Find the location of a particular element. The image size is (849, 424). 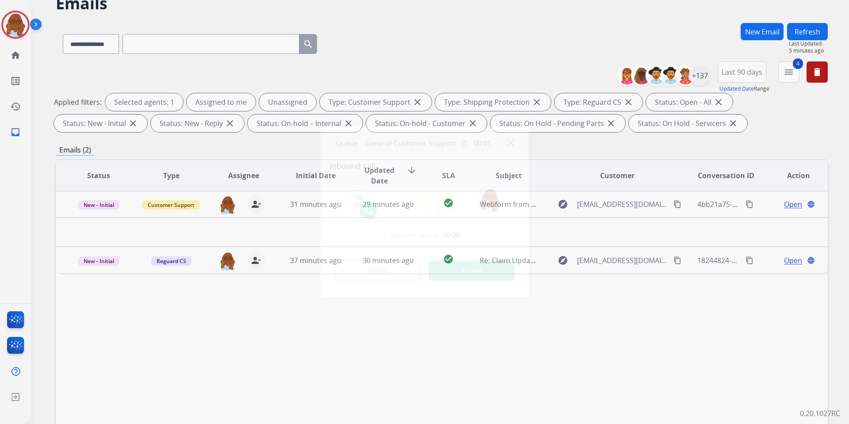

img: close-button is located at coordinates (510, 142).